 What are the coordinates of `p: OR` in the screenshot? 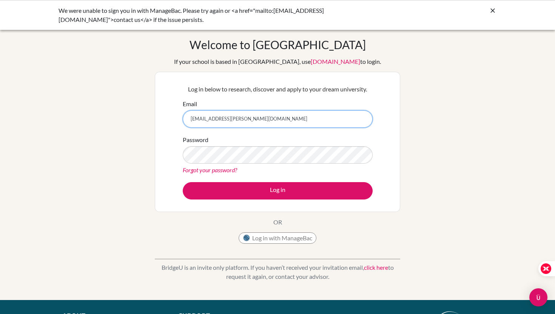 It's located at (277, 222).